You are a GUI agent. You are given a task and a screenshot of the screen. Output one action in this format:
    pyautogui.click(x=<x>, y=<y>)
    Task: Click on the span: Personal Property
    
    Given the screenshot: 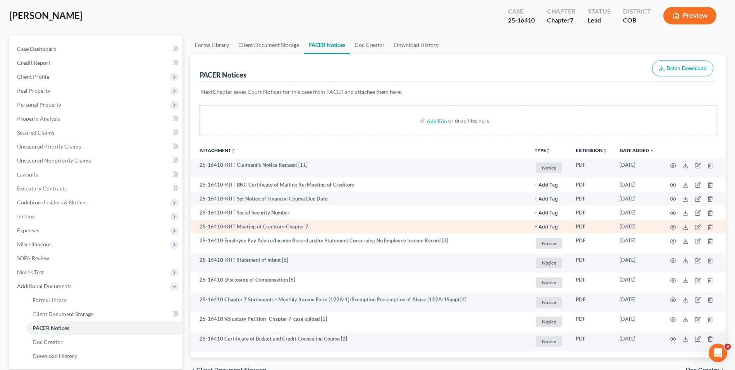 What is the action you would take?
    pyautogui.click(x=39, y=104)
    